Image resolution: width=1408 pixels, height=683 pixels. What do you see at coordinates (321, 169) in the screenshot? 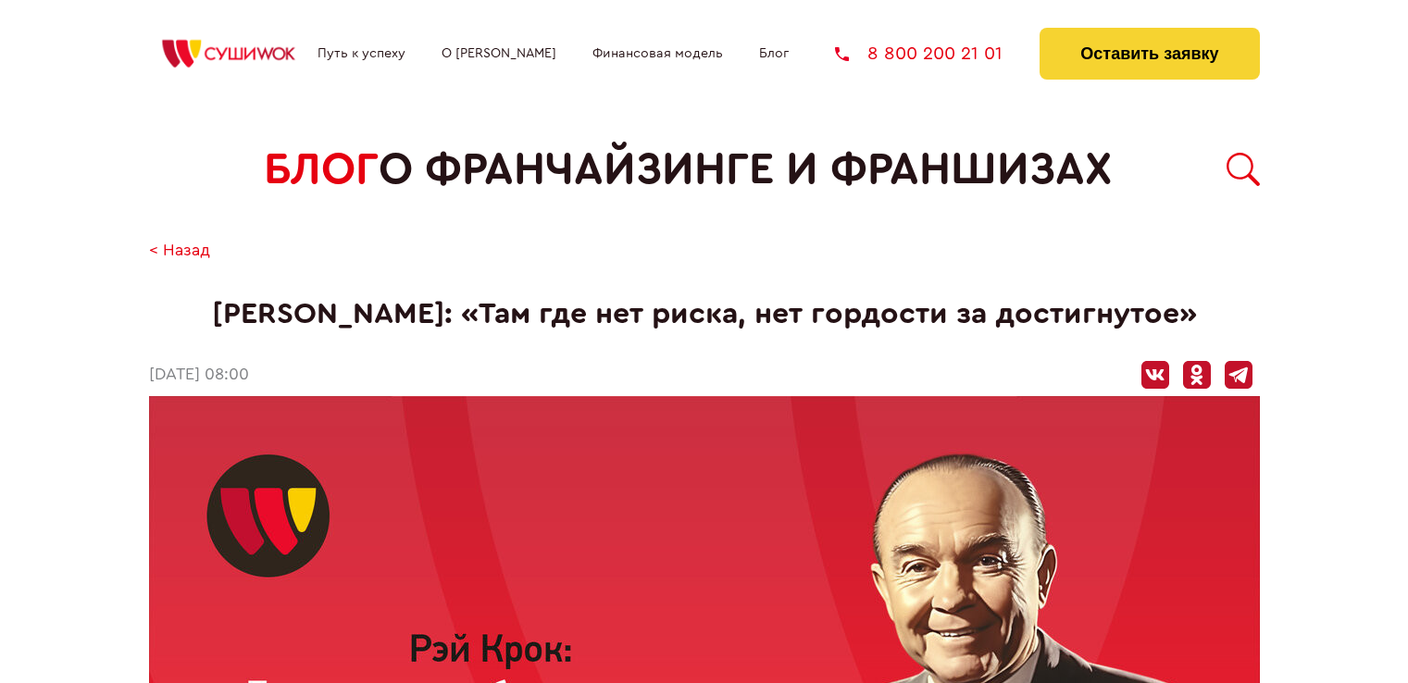
I see `span: БЛОГ` at bounding box center [321, 169].